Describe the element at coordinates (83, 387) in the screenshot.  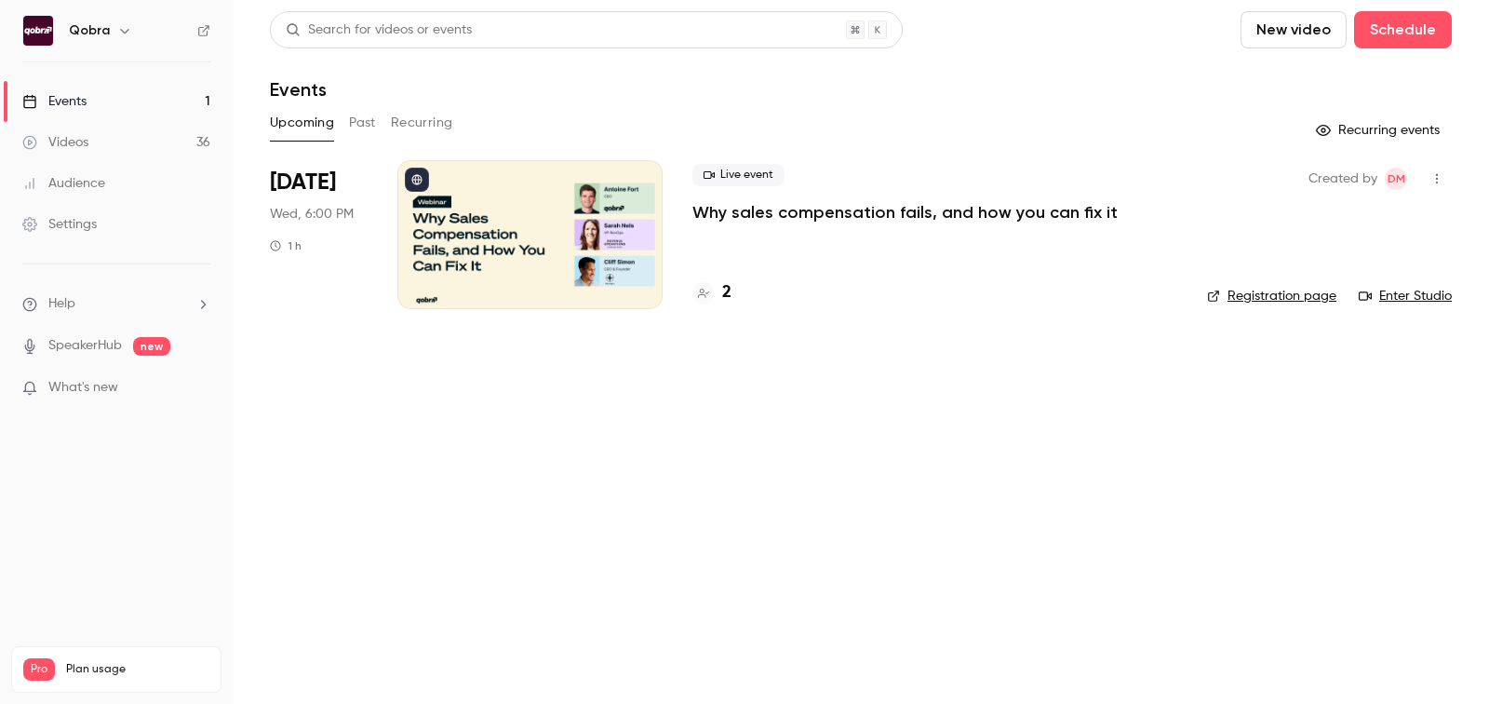
I see `span: What's new` at that location.